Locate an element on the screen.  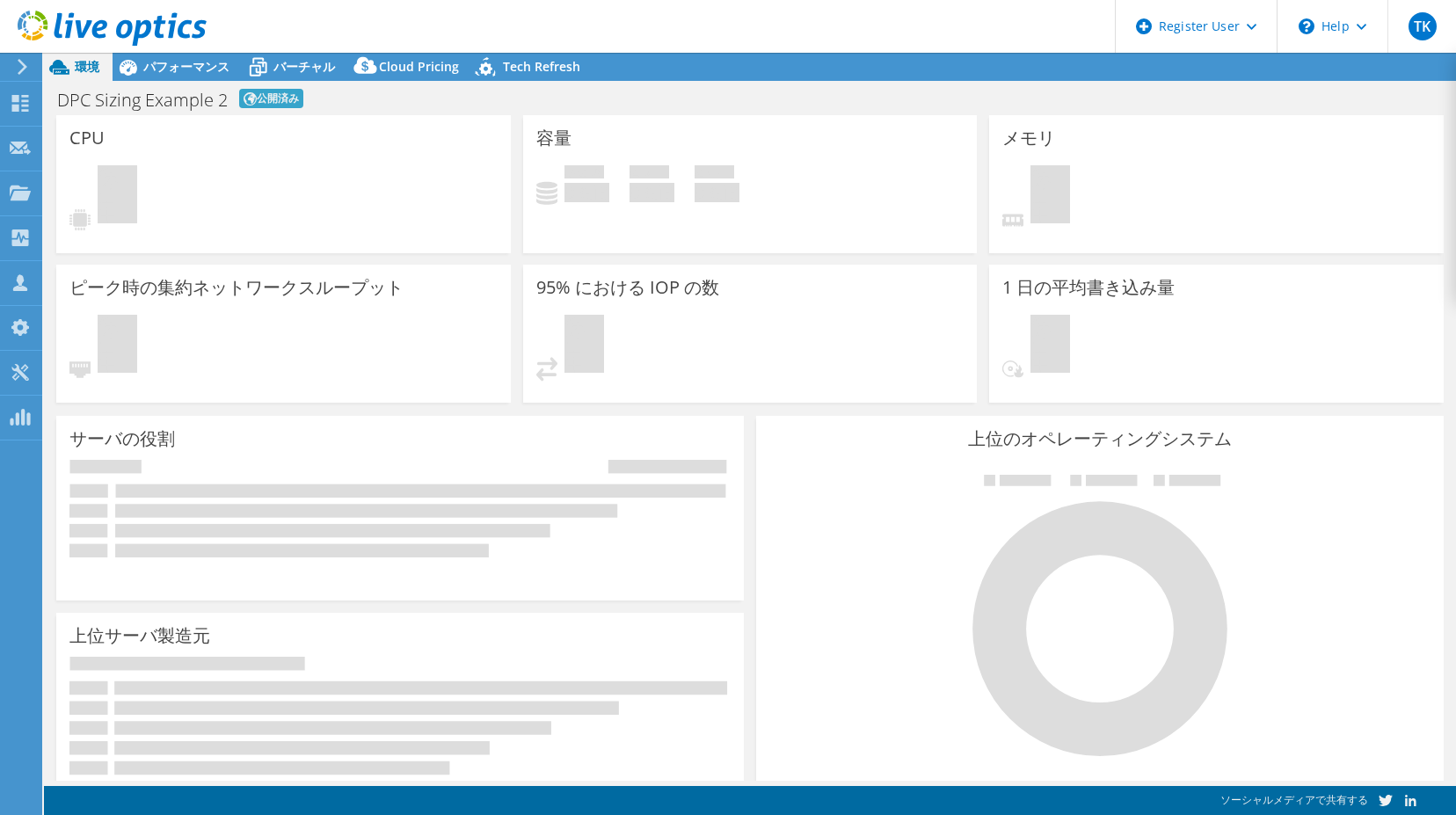
span: 使用済み is located at coordinates (583, 174).